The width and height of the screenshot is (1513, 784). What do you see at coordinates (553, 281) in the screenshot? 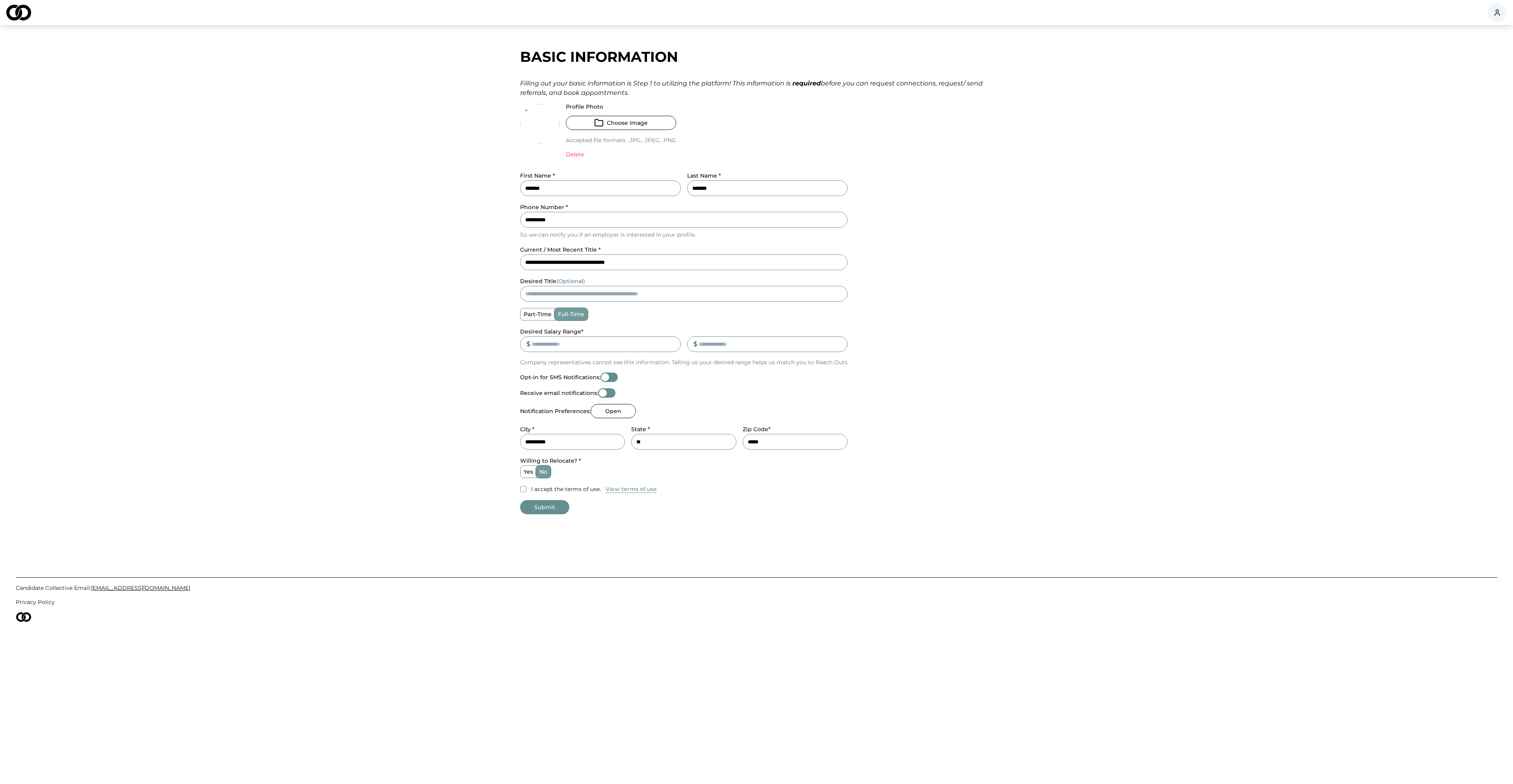
I see `label: desired title` at bounding box center [553, 281].